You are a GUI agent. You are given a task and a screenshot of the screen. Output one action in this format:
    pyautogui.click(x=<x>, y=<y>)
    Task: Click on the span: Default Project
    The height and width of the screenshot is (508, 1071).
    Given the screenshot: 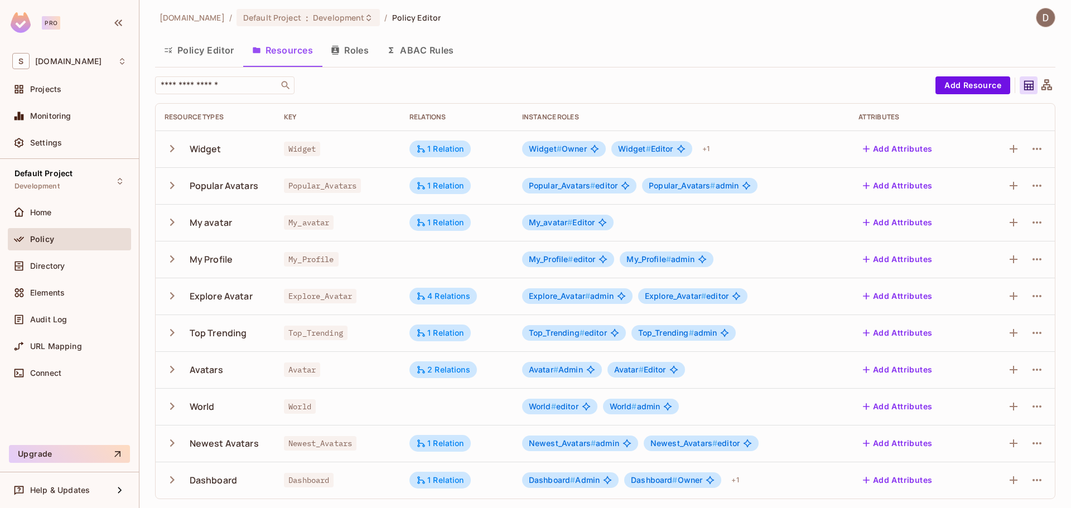 What is the action you would take?
    pyautogui.click(x=44, y=173)
    